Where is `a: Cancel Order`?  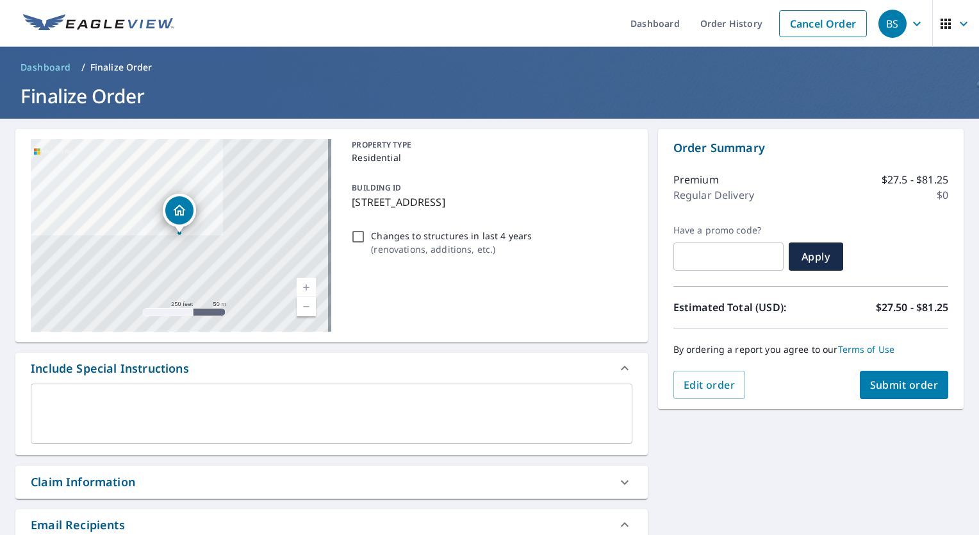
a: Cancel Order is located at coordinates (823, 24).